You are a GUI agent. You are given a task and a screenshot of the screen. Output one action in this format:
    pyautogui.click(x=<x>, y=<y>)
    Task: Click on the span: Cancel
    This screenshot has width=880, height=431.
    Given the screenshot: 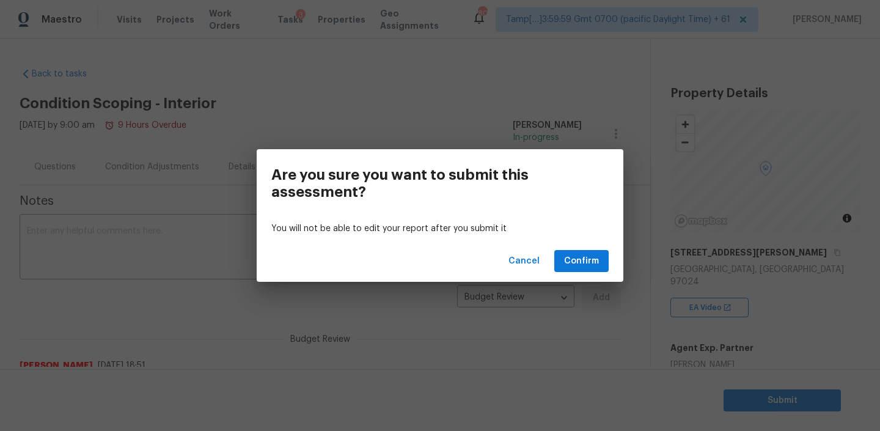 What is the action you would take?
    pyautogui.click(x=524, y=261)
    